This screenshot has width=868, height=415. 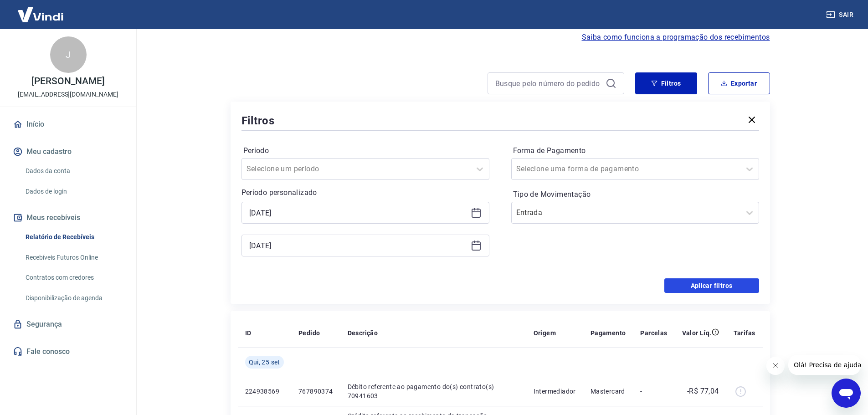 I want to click on a: Saiba como funciona a programação dos recebimentos, so click(x=676, y=37).